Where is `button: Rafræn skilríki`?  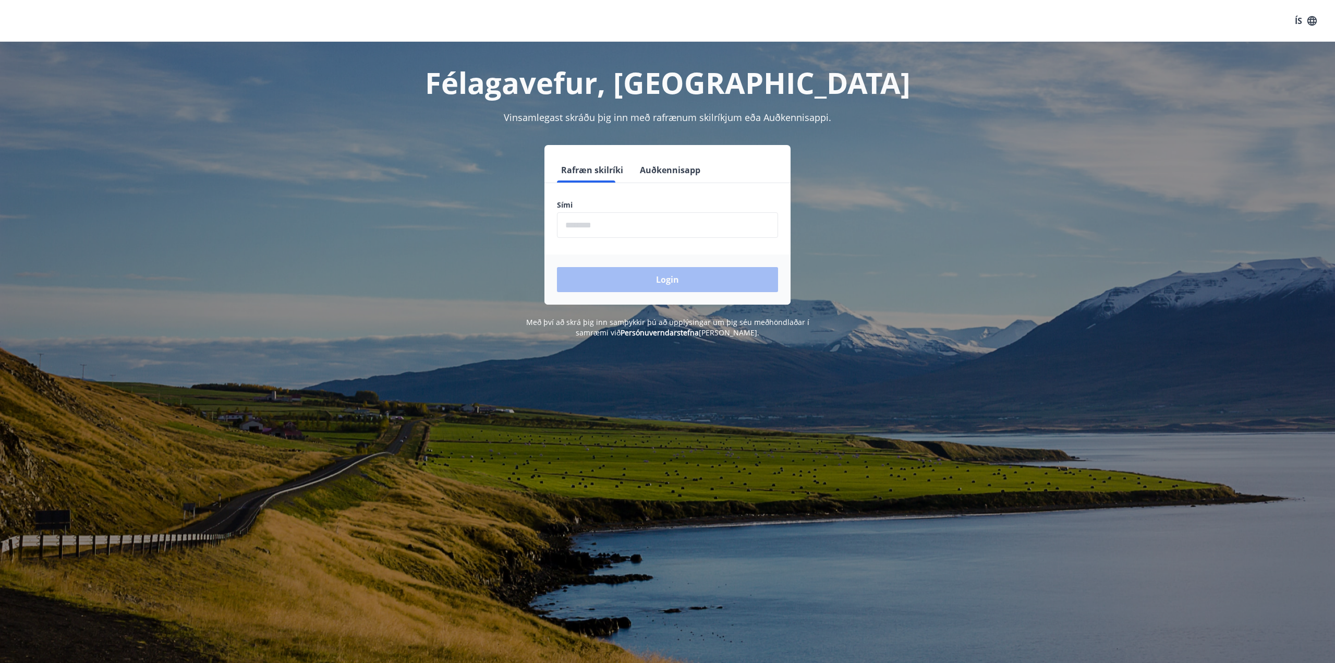
button: Rafræn skilríki is located at coordinates (592, 170).